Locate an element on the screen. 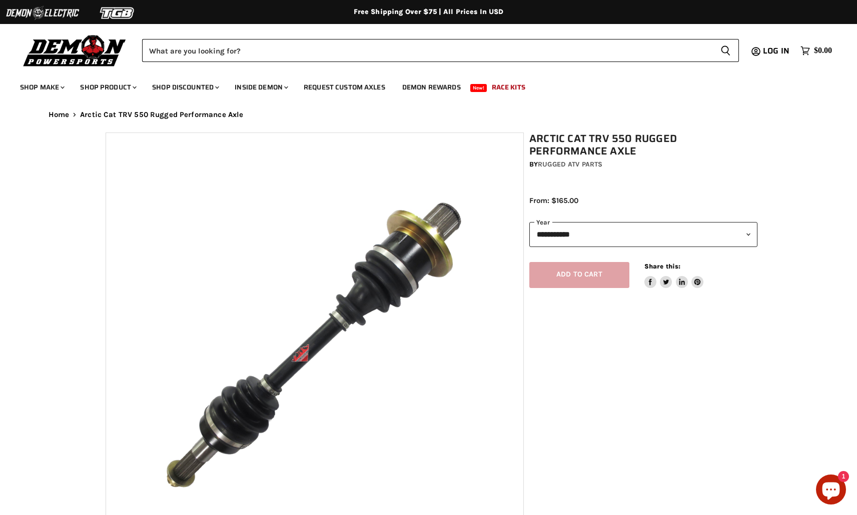 The width and height of the screenshot is (857, 515). a: Request Custom Axles is located at coordinates (344, 87).